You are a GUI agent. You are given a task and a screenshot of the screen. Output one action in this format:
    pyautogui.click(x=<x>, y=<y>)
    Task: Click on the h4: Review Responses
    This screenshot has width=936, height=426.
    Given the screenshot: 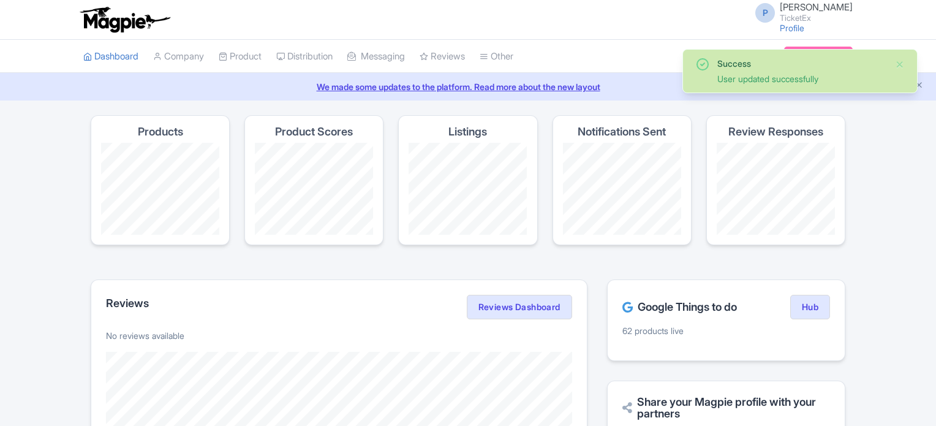 What is the action you would take?
    pyautogui.click(x=775, y=132)
    